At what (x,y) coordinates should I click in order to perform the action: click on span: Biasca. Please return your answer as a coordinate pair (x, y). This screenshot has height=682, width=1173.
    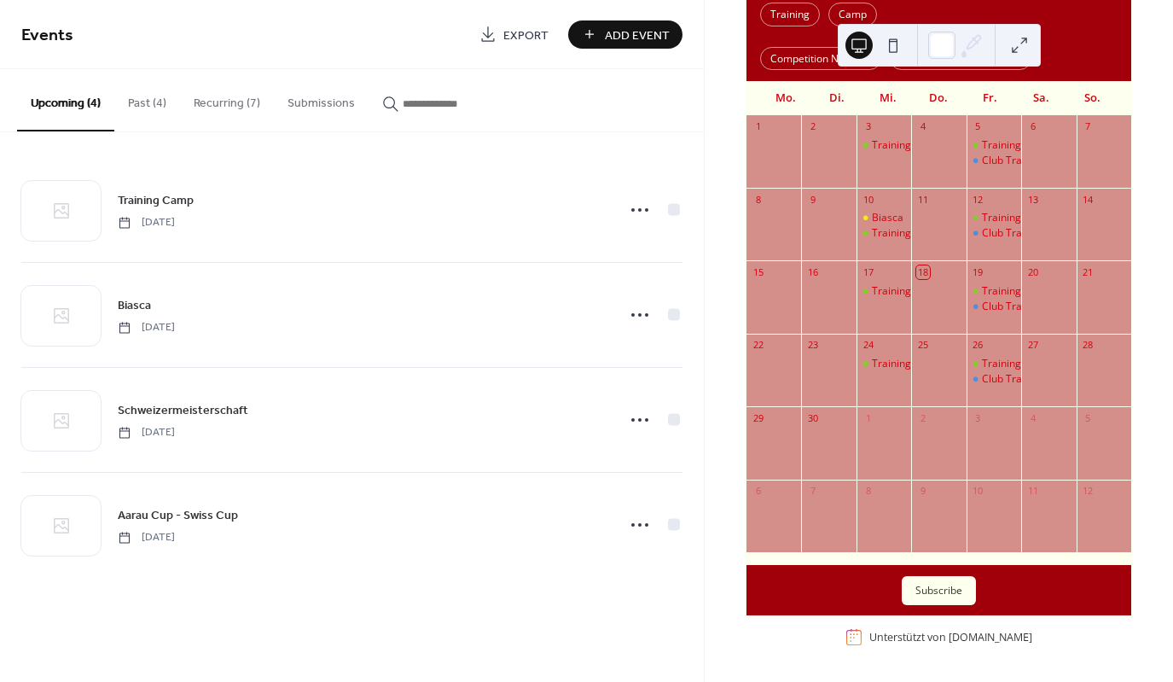
    Looking at the image, I should click on (134, 305).